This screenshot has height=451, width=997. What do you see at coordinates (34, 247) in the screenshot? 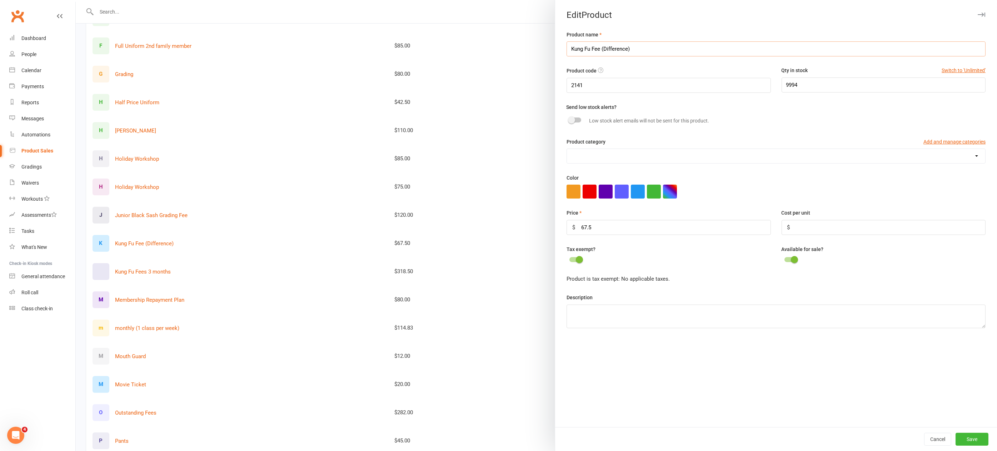
I see `div: What's New` at bounding box center [34, 247].